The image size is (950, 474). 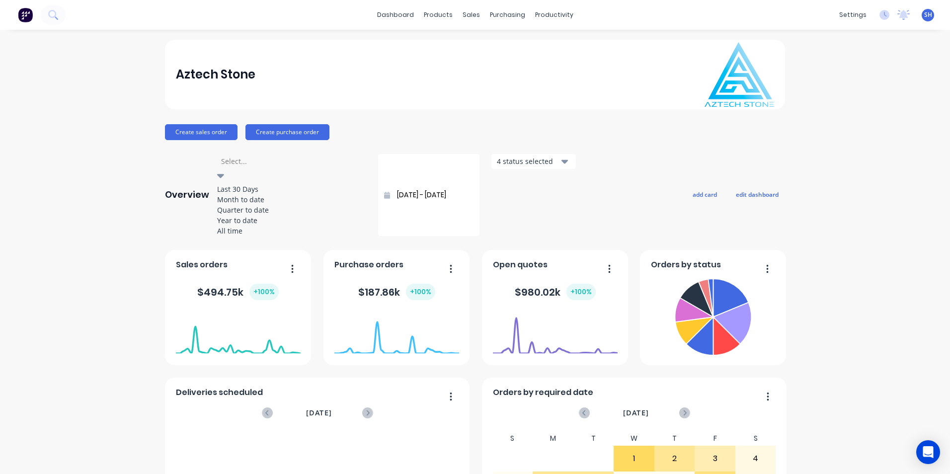 I want to click on img: Factory, so click(x=25, y=15).